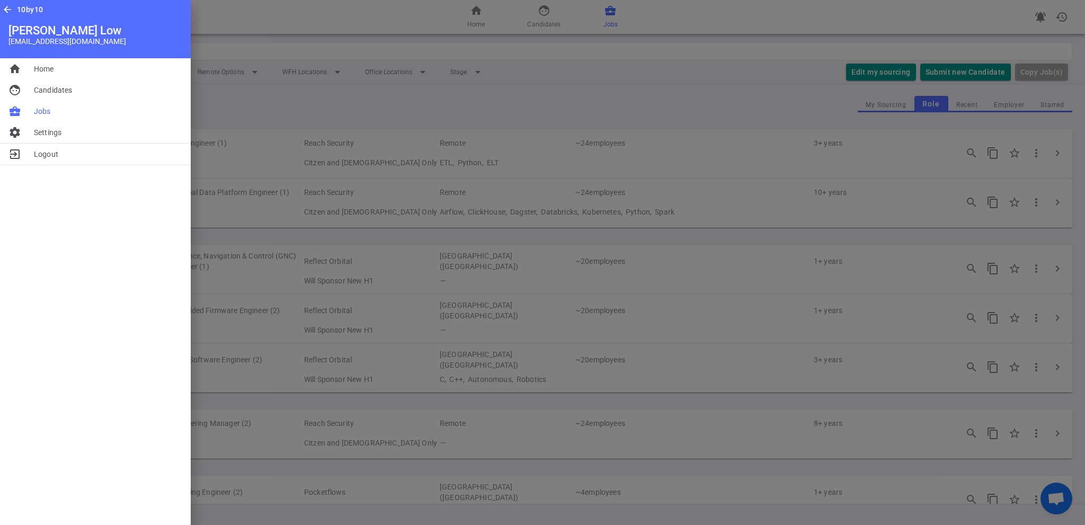 The image size is (1085, 525). I want to click on span: Settings, so click(48, 132).